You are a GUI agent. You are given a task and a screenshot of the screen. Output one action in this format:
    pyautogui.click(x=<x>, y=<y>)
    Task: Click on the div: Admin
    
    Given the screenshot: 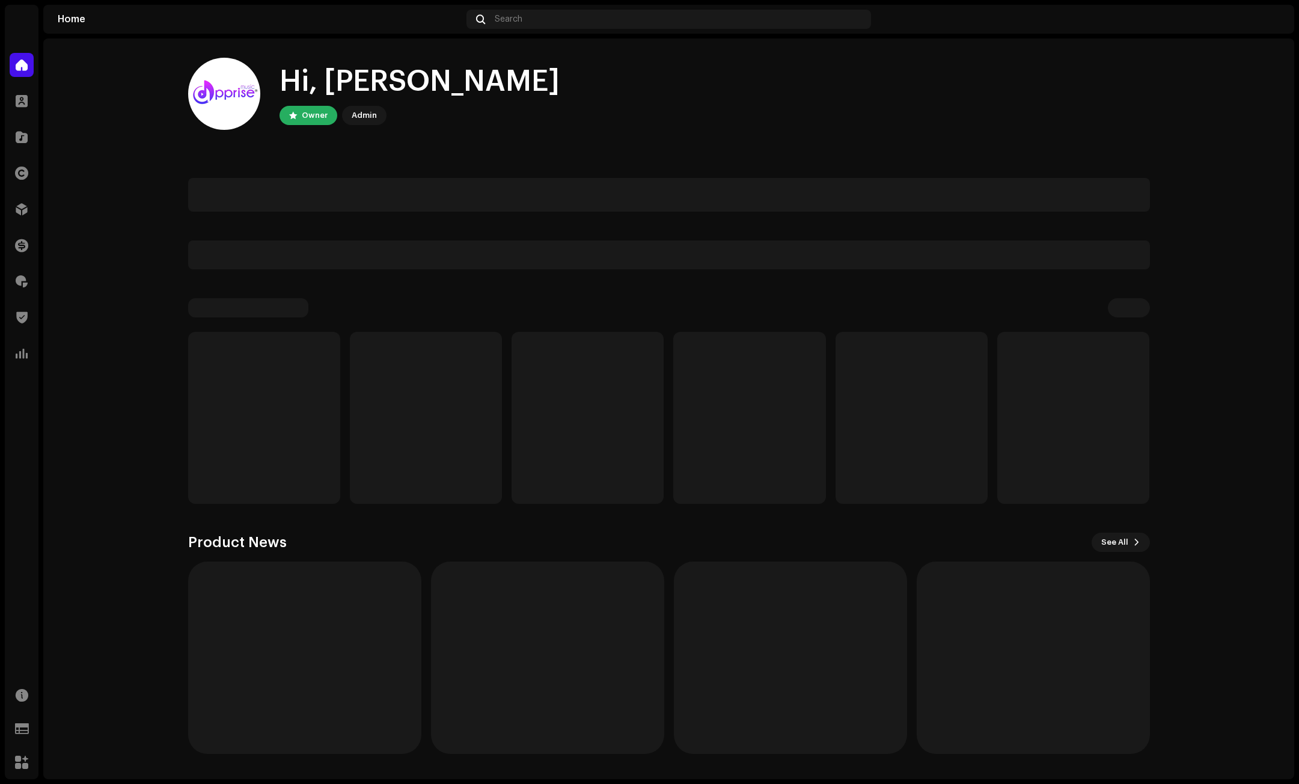 What is the action you would take?
    pyautogui.click(x=364, y=115)
    